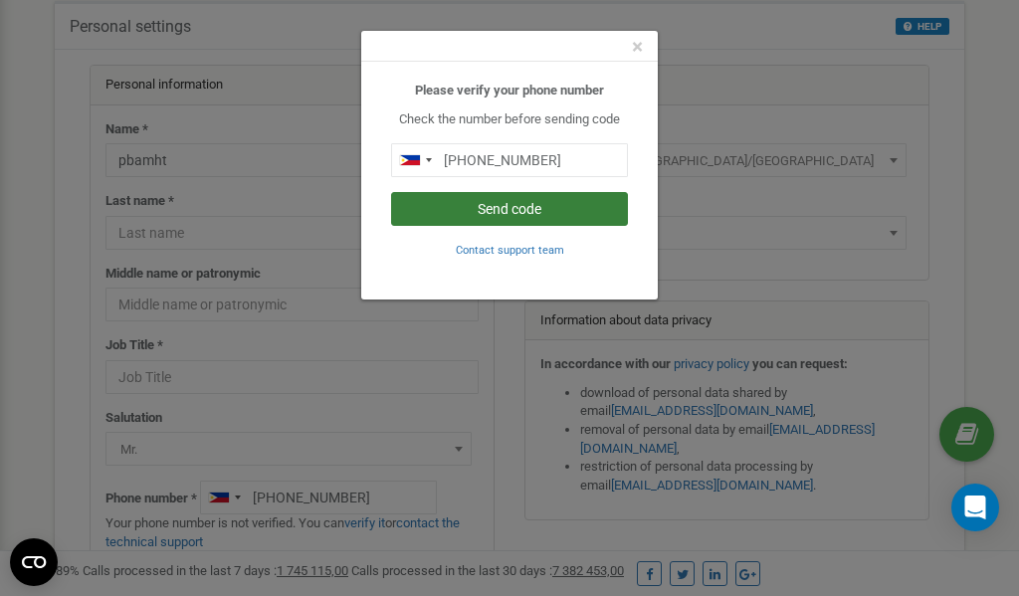 Image resolution: width=1019 pixels, height=596 pixels. Describe the element at coordinates (976, 508) in the screenshot. I see `div: Open Intercom Messenger` at that location.